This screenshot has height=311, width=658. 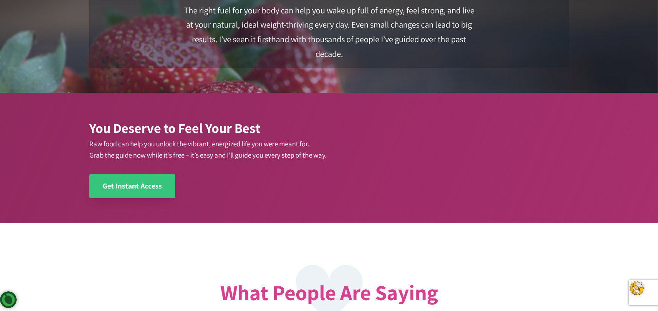 What do you see at coordinates (329, 128) in the screenshot?
I see `h3: You Deserve to Feel Your Best` at bounding box center [329, 128].